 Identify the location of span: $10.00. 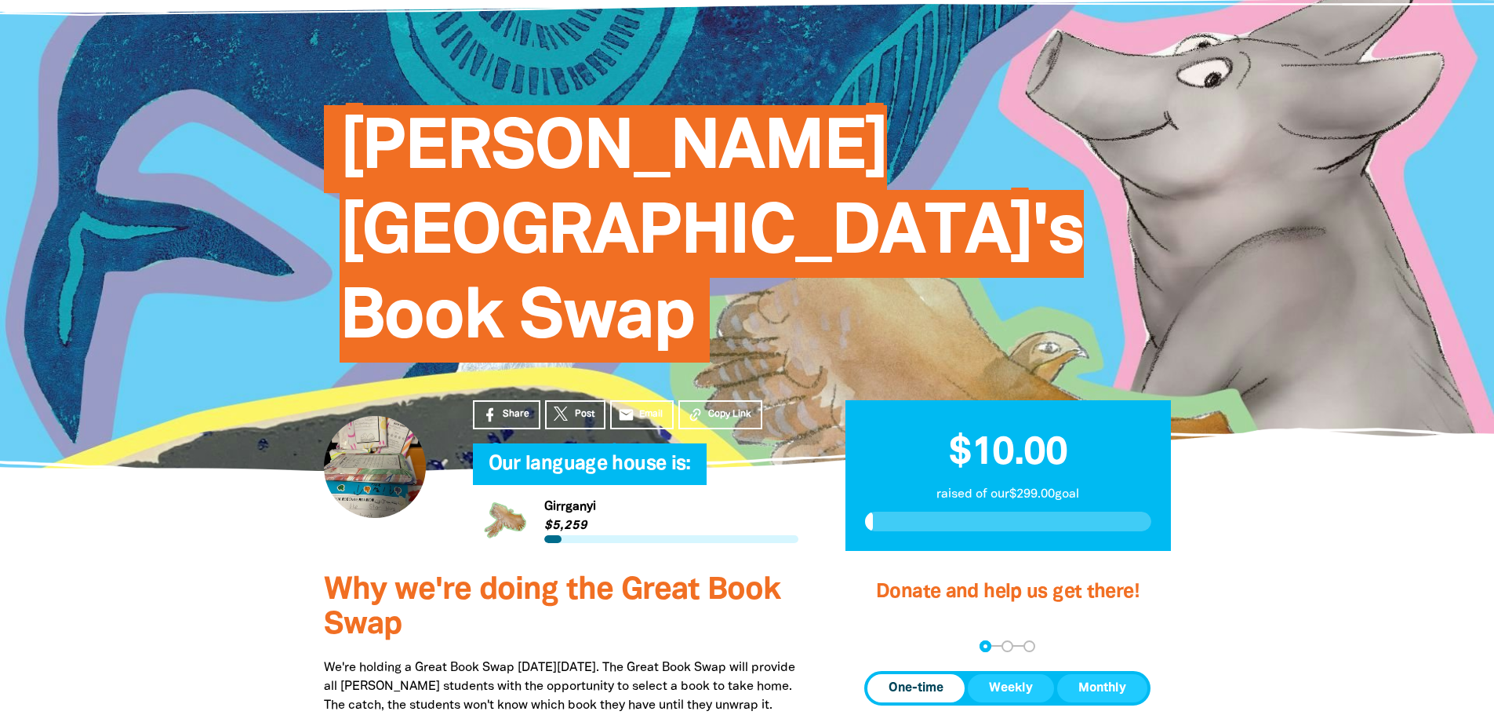
(1008, 453).